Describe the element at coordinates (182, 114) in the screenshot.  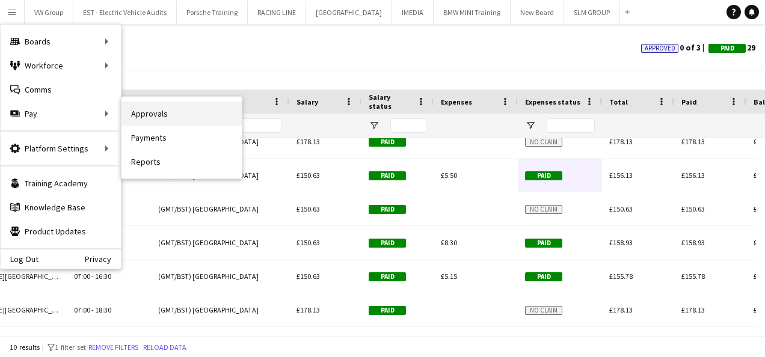
I see `a: Approvals` at that location.